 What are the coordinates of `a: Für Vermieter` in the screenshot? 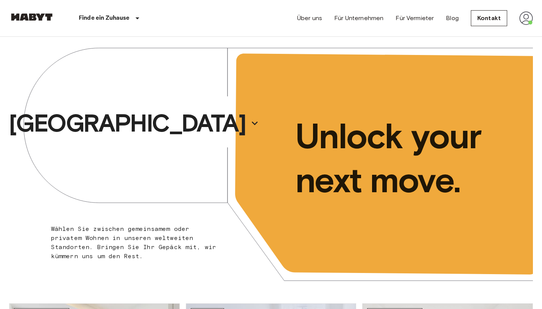 It's located at (415, 18).